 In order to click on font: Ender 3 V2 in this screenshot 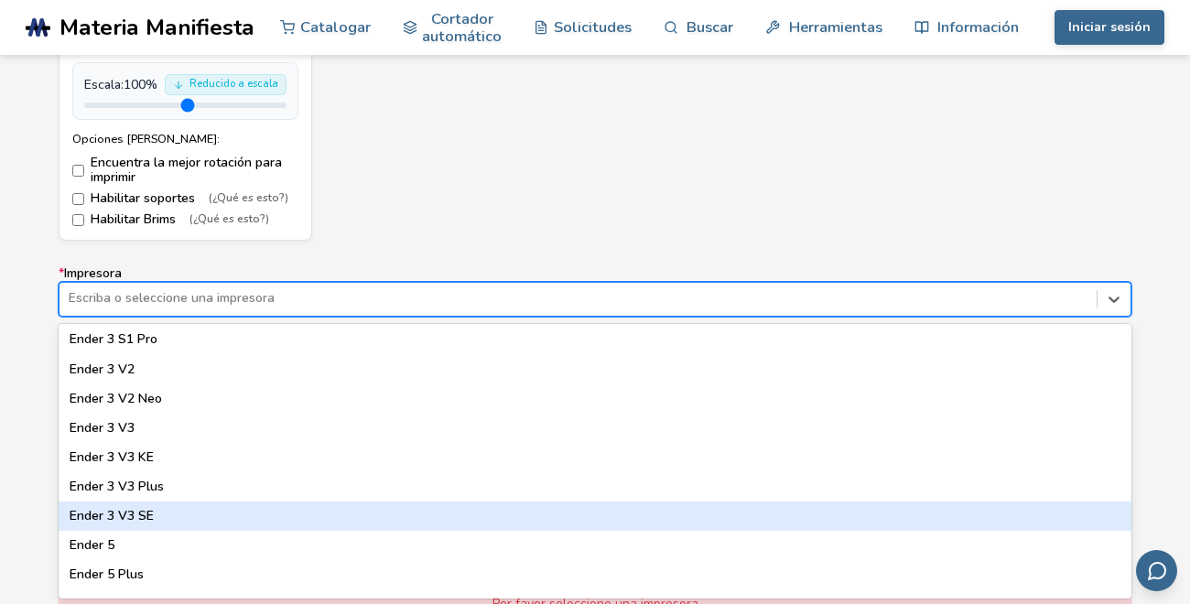, I will do `click(102, 369)`.